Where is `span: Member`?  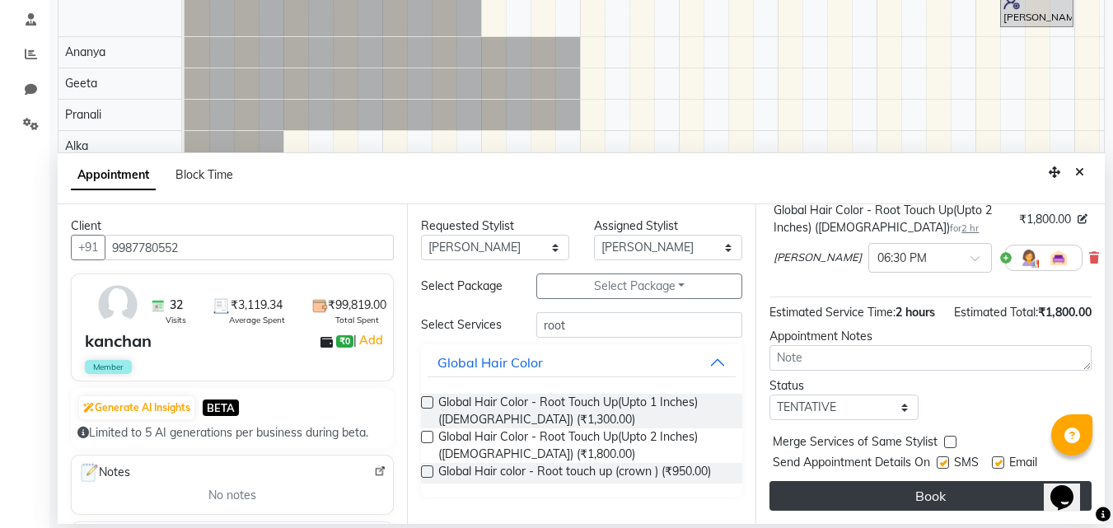
span: Member is located at coordinates (108, 367).